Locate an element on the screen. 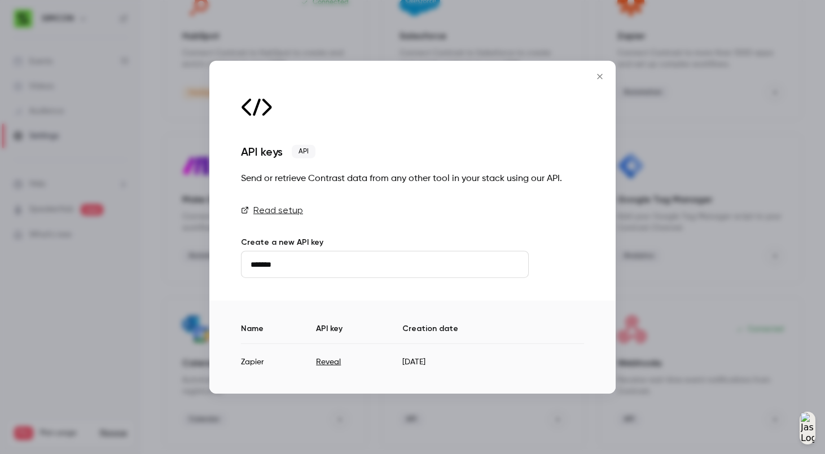 This screenshot has width=825, height=454. th: Name is located at coordinates (278, 334).